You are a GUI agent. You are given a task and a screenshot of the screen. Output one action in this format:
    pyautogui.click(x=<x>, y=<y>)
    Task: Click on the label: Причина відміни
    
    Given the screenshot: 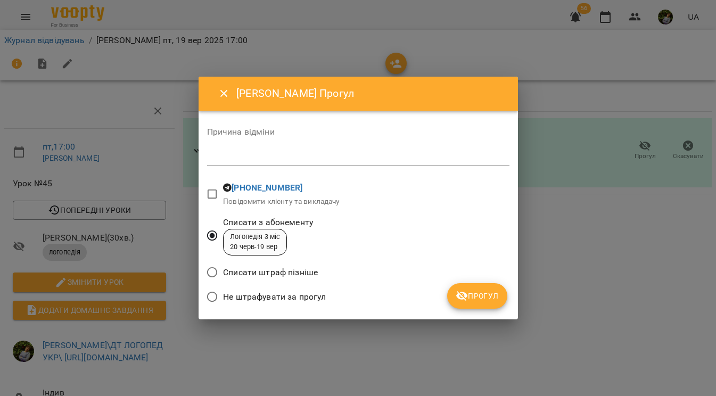 What is the action you would take?
    pyautogui.click(x=358, y=132)
    